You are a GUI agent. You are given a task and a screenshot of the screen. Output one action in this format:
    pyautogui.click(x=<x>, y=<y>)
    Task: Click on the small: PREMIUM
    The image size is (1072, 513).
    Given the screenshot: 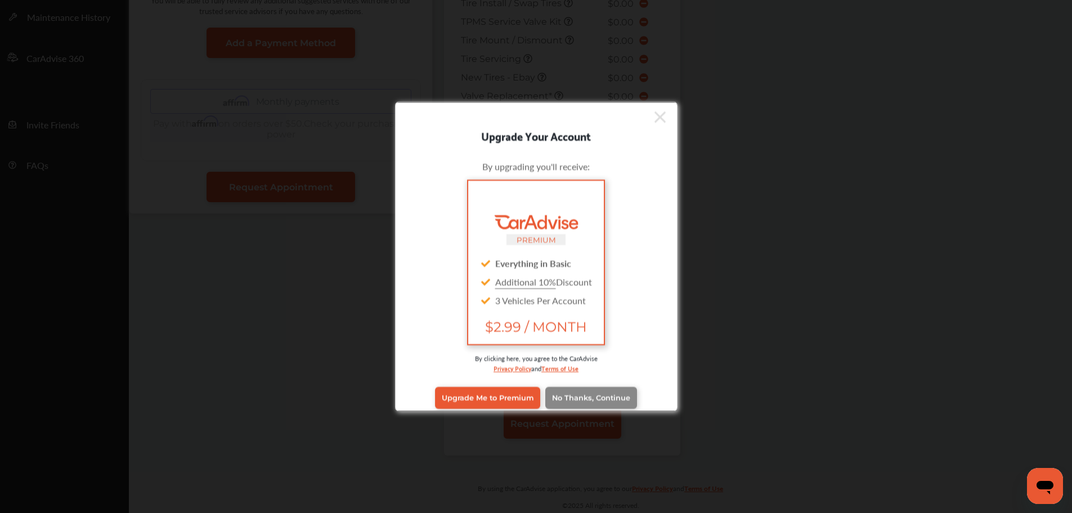 What is the action you would take?
    pyautogui.click(x=536, y=239)
    